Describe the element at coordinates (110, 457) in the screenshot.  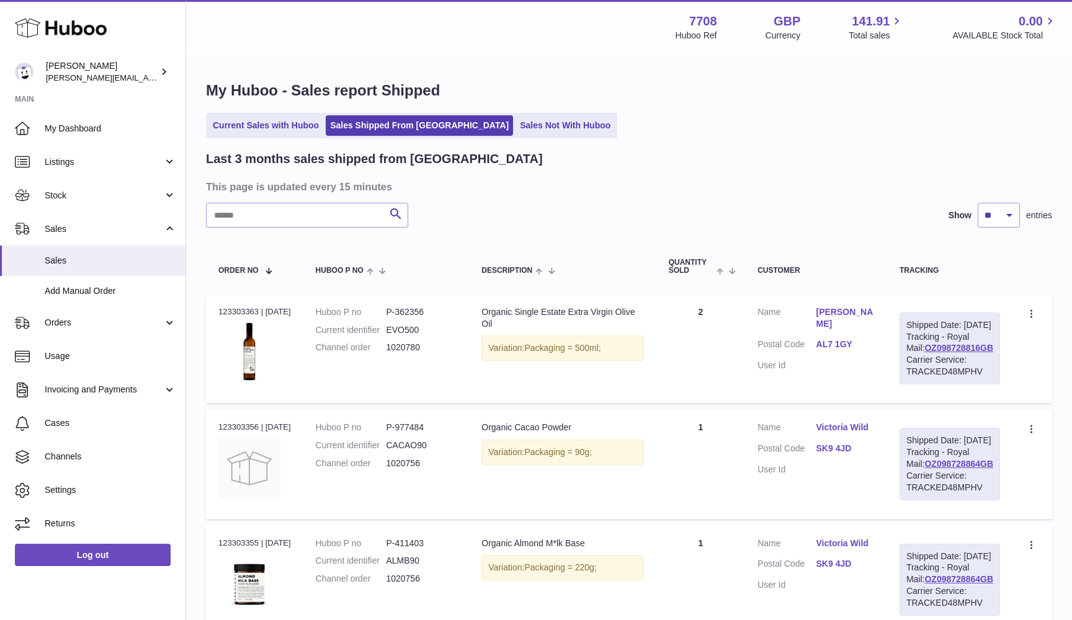
I see `span: Channels` at that location.